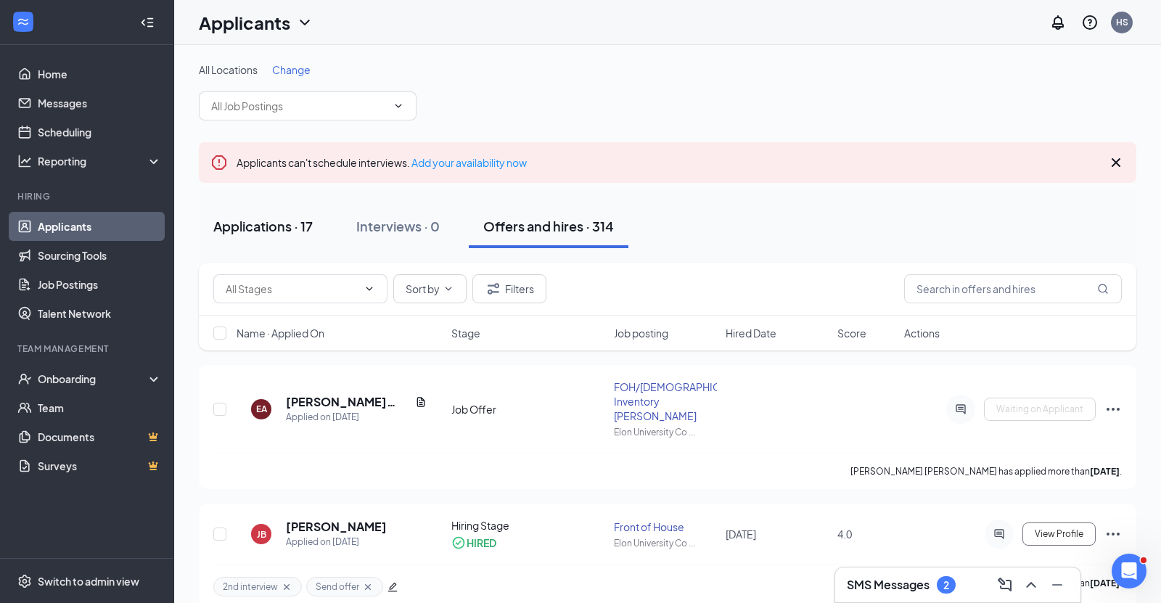  Describe the element at coordinates (99, 255) in the screenshot. I see `a: Sourcing Tools` at that location.